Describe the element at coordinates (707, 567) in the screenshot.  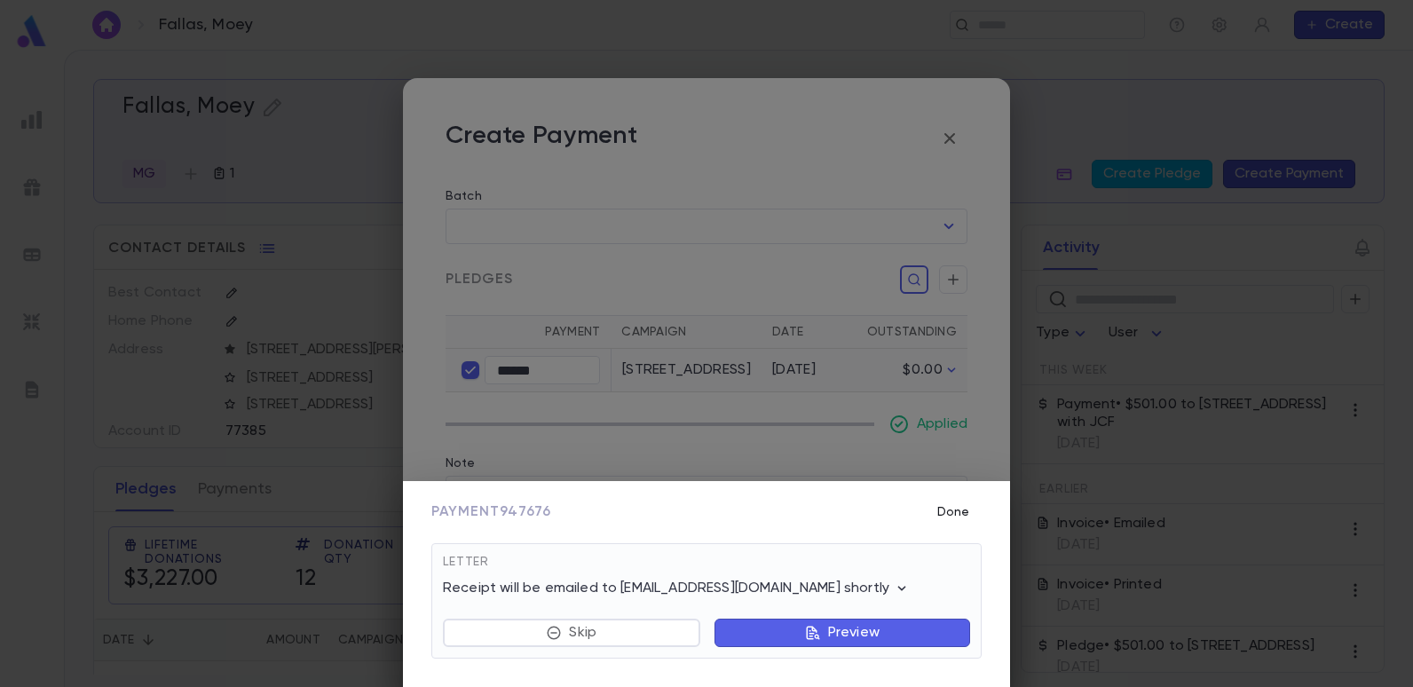
I see `div: Letter` at that location.